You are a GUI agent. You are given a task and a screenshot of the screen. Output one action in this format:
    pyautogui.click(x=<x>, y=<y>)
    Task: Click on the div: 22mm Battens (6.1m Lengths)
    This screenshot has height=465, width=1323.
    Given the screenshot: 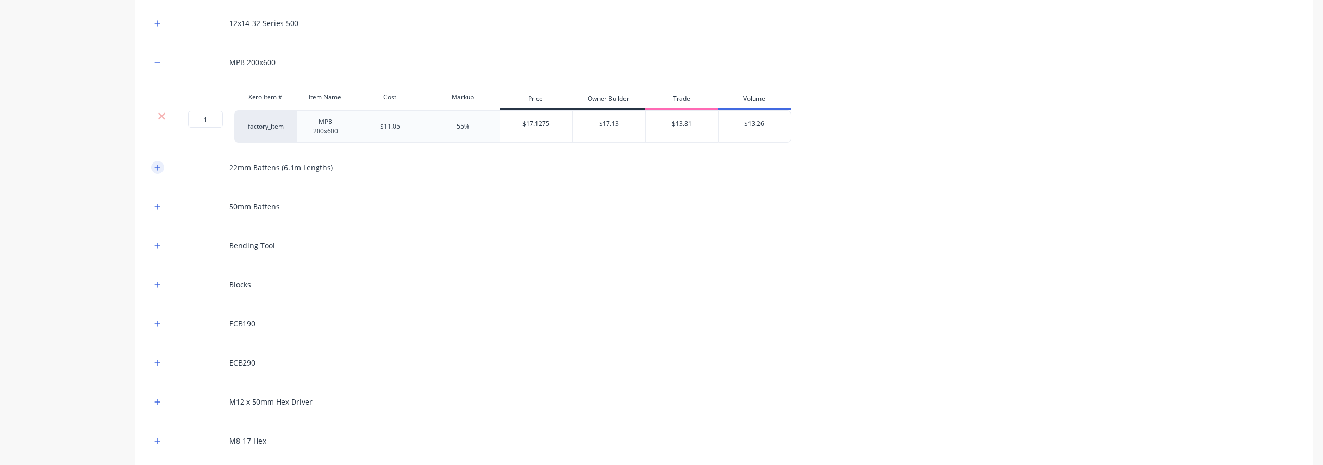 What is the action you would take?
    pyautogui.click(x=281, y=167)
    